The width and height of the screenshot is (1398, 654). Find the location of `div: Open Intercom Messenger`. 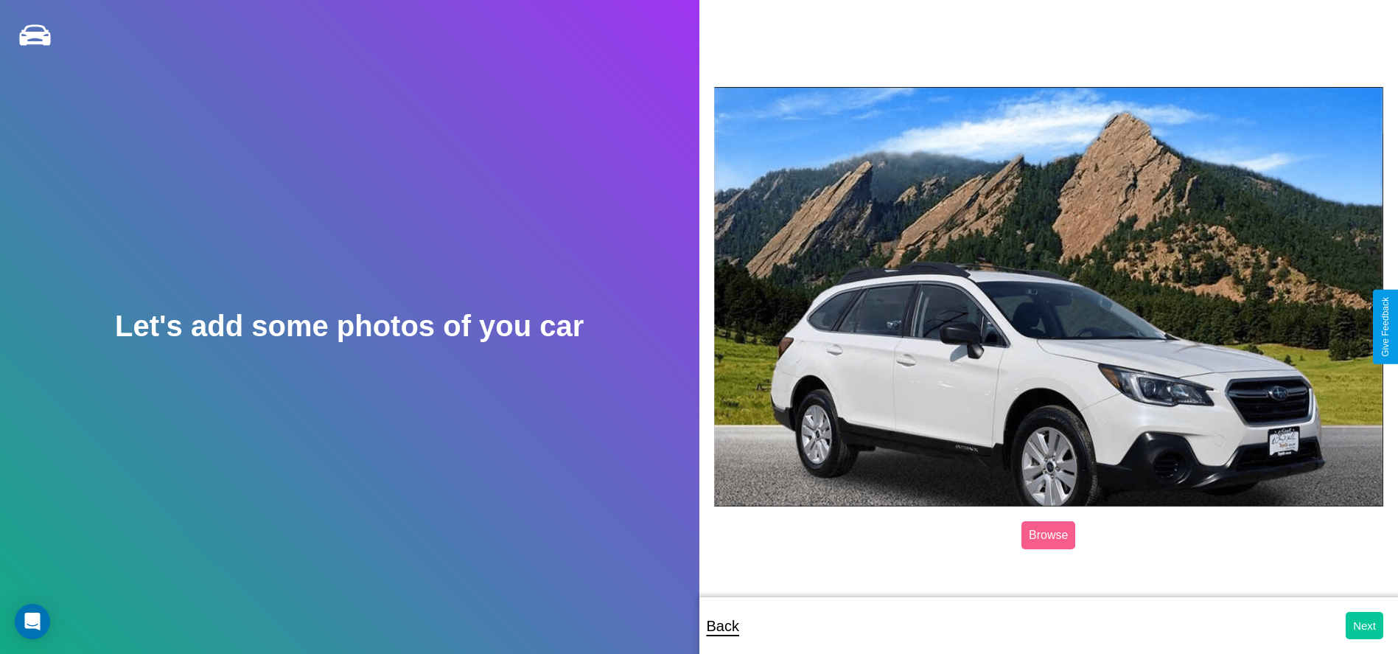

div: Open Intercom Messenger is located at coordinates (32, 621).